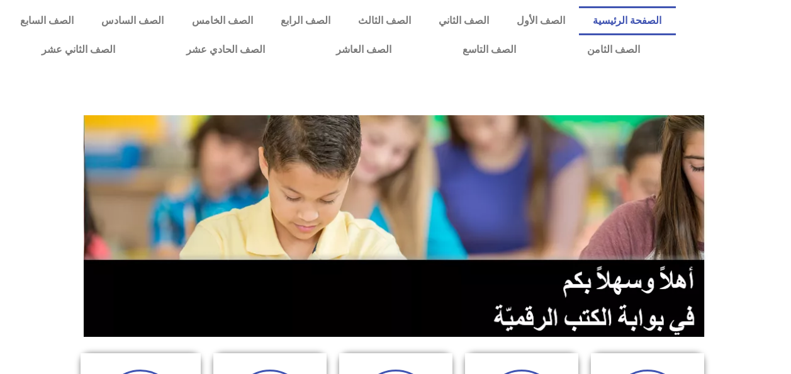 This screenshot has height=374, width=791. Describe the element at coordinates (132, 21) in the screenshot. I see `a: الصف السادس` at that location.